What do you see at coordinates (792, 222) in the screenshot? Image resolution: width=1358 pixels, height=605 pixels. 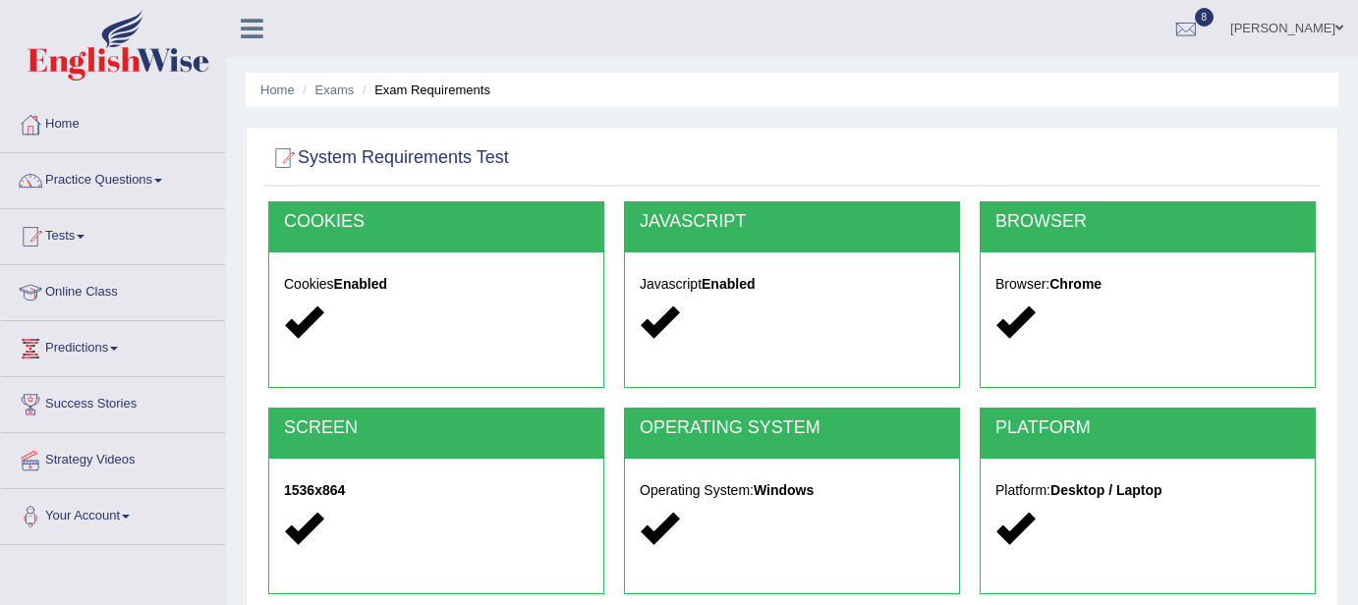 I see `h2: JAVASCRIPT` at bounding box center [792, 222].